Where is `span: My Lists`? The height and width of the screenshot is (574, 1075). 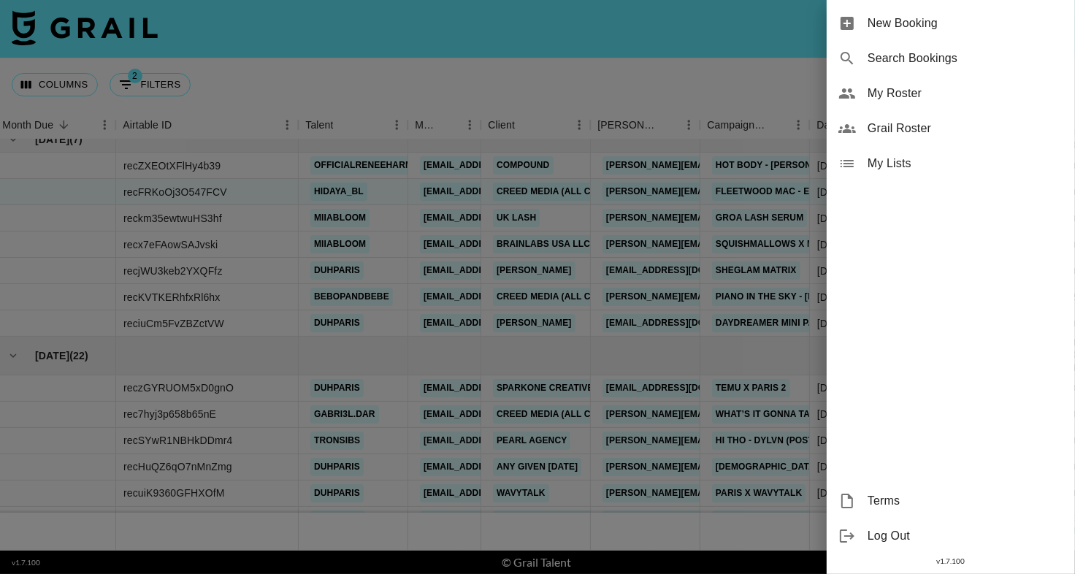
span: My Lists is located at coordinates (966, 164).